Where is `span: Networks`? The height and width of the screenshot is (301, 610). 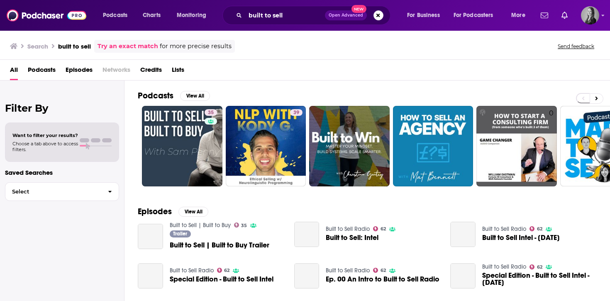
span: Networks is located at coordinates (116, 71).